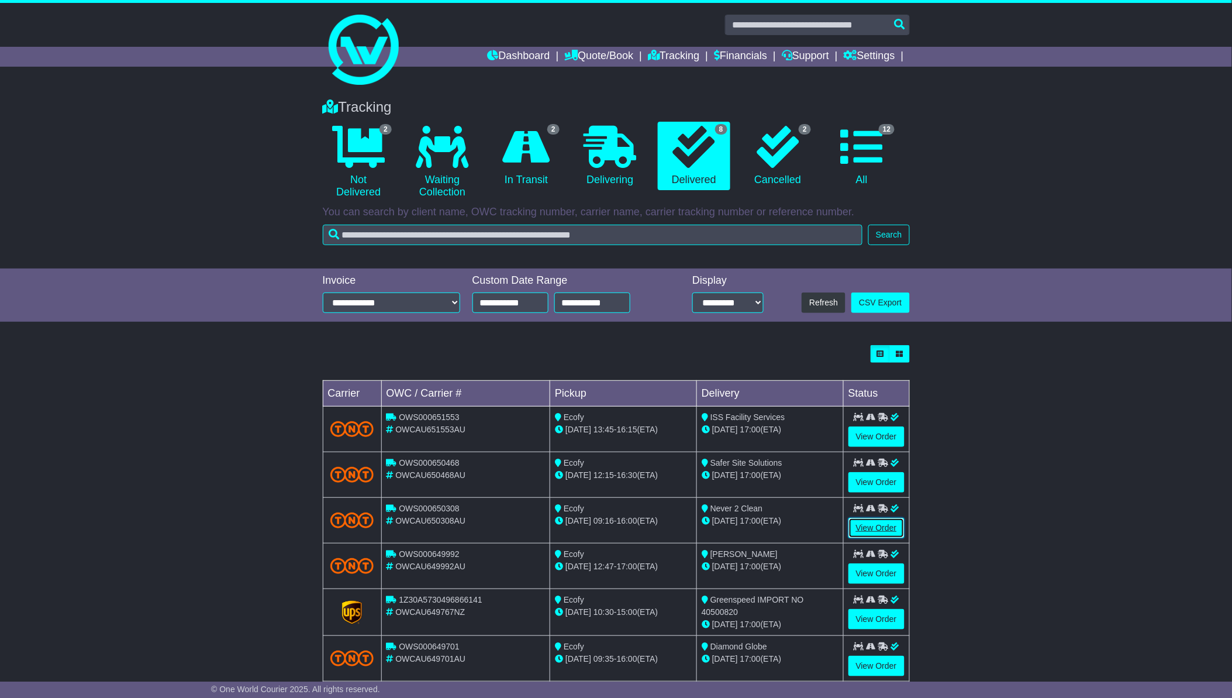 This screenshot has height=698, width=1232. I want to click on a: Financials, so click(740, 57).